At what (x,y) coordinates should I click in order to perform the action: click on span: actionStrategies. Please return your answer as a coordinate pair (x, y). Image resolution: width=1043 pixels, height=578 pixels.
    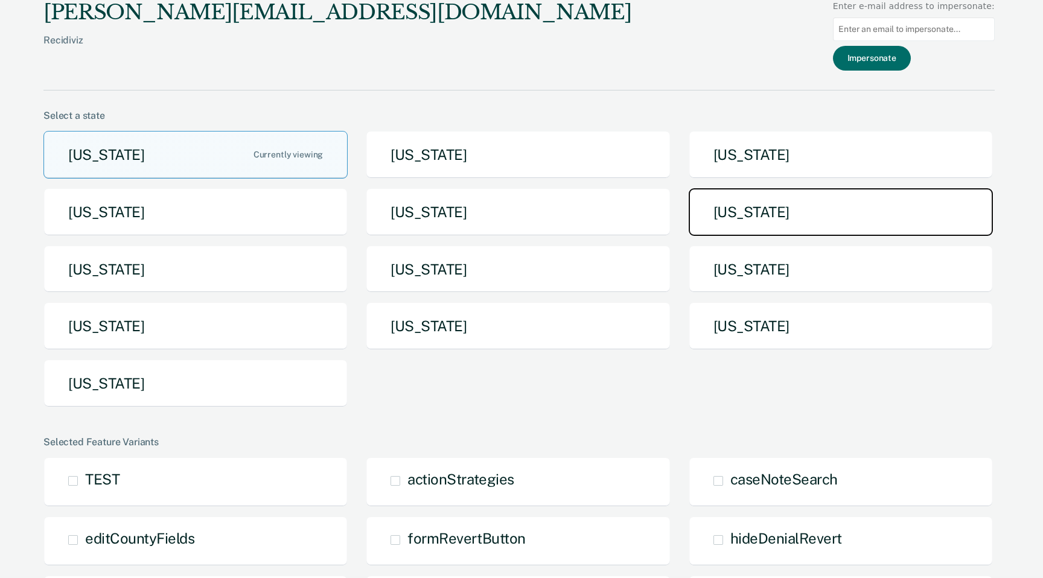
    Looking at the image, I should click on (460, 479).